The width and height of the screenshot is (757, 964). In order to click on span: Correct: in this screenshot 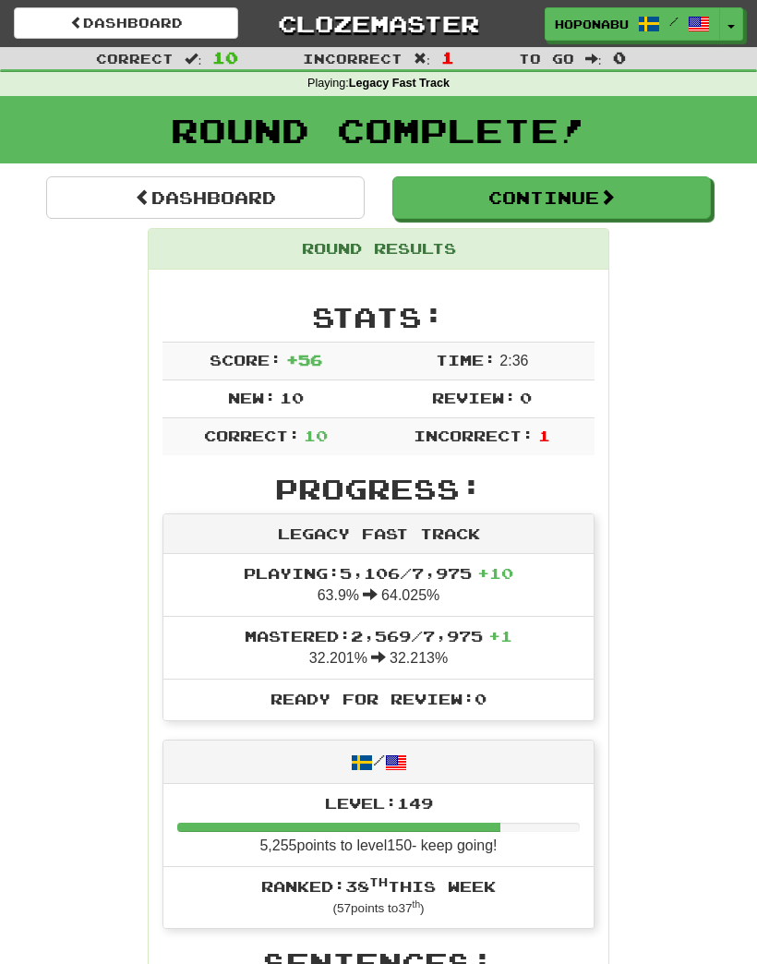, I will do `click(252, 435)`.